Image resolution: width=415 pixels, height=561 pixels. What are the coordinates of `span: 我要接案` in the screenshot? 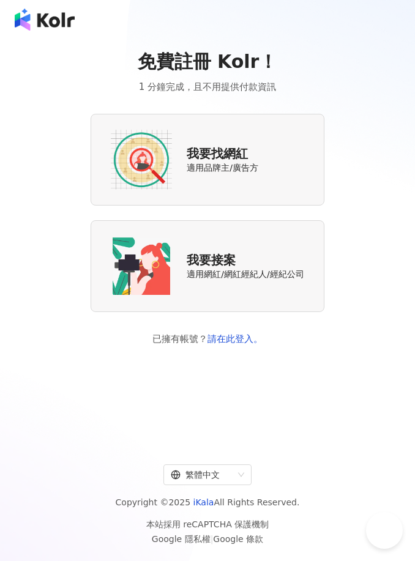 It's located at (211, 260).